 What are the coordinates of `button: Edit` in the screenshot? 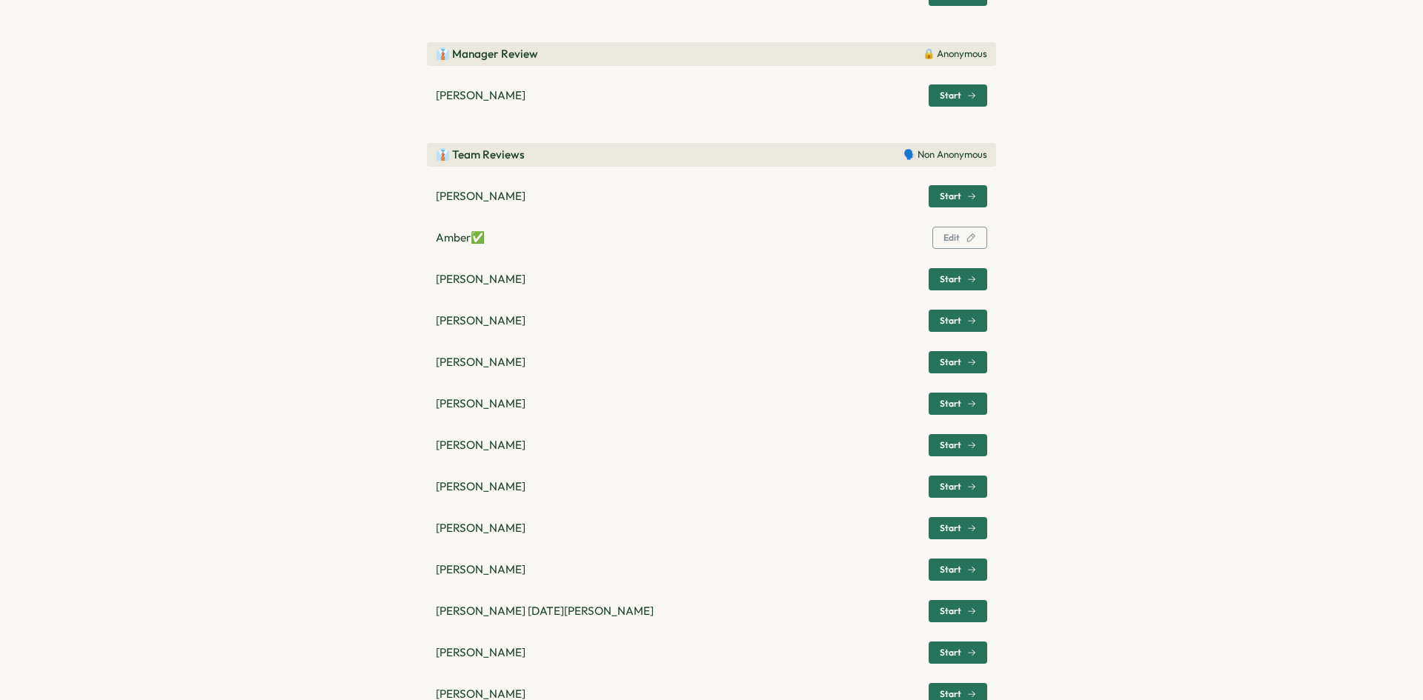 It's located at (960, 238).